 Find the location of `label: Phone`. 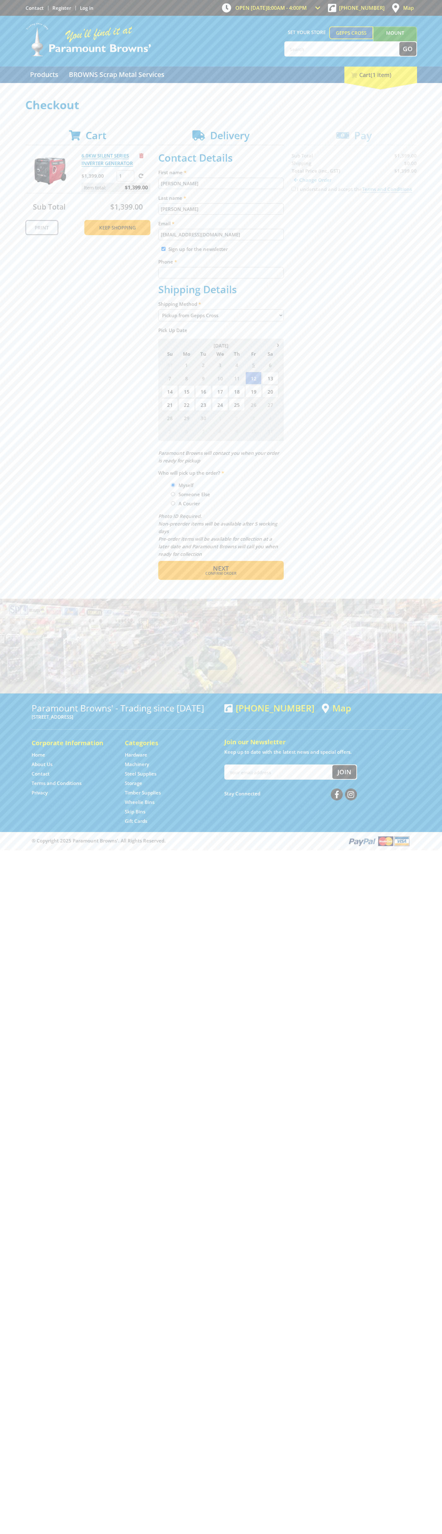

label: Phone is located at coordinates (221, 262).